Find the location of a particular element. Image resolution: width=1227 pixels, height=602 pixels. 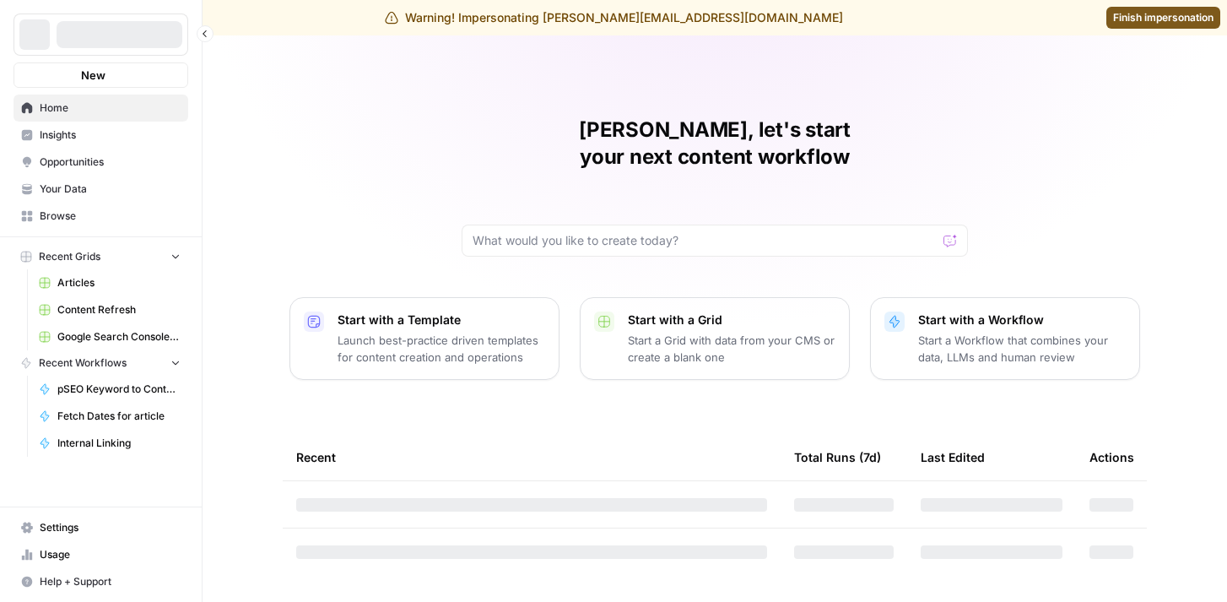

span: Internal Linking is located at coordinates (119, 443).